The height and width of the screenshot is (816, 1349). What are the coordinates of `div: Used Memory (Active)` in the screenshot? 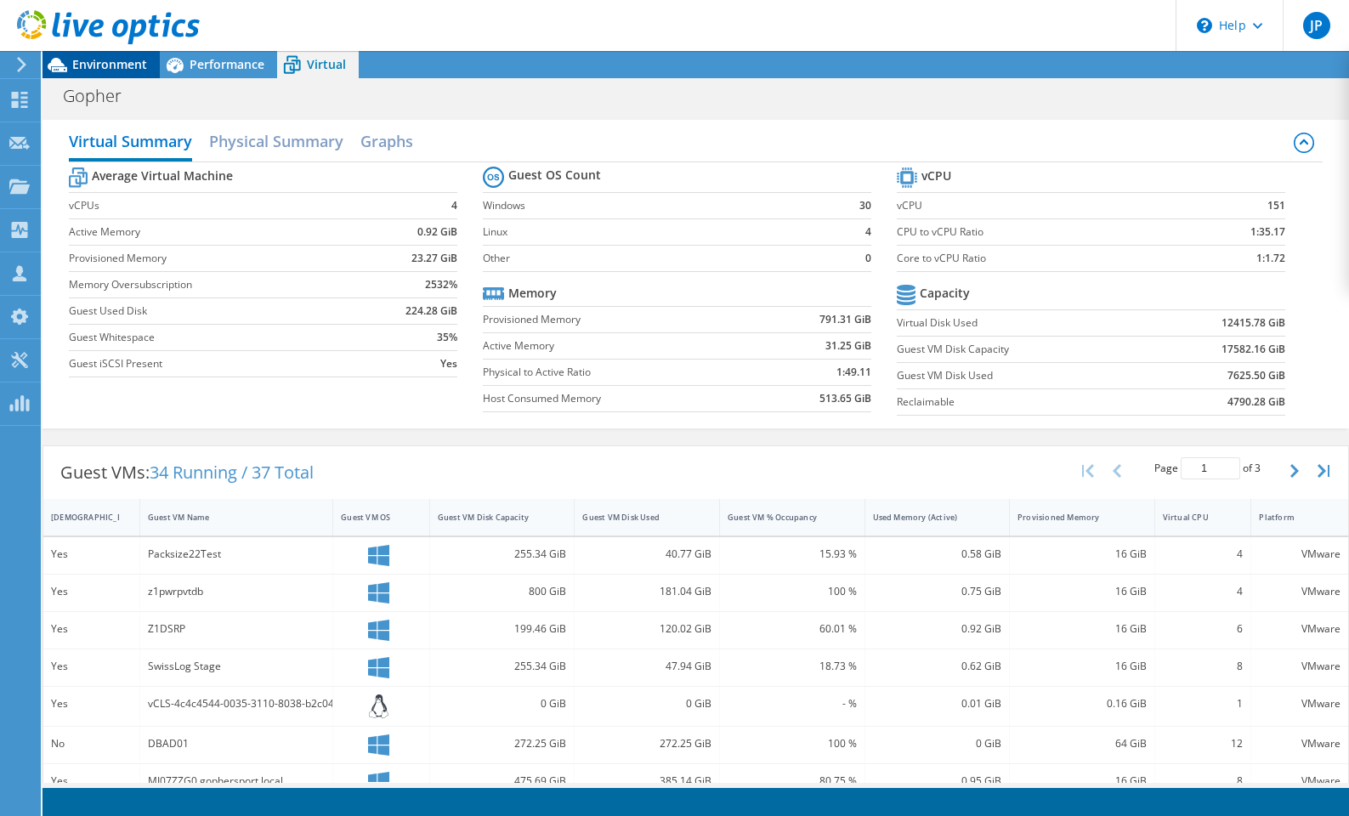 It's located at (927, 517).